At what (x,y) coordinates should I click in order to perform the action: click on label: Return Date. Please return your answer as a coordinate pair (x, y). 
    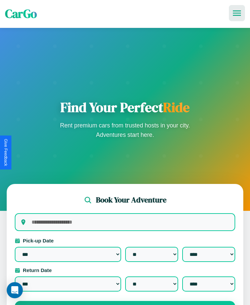
    Looking at the image, I should click on (125, 270).